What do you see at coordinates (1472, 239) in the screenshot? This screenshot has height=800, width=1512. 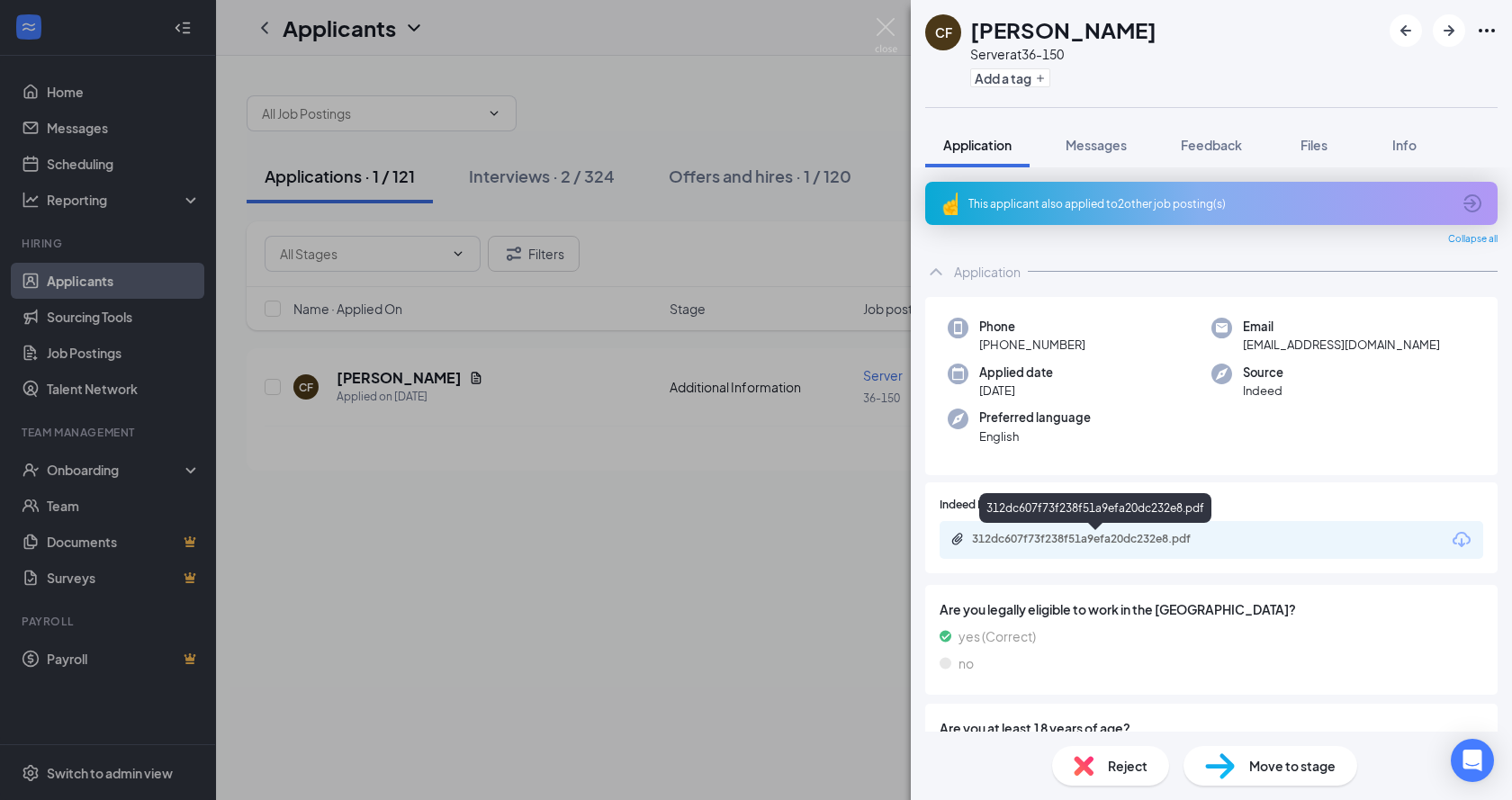 I see `span: Collapse all` at bounding box center [1472, 239].